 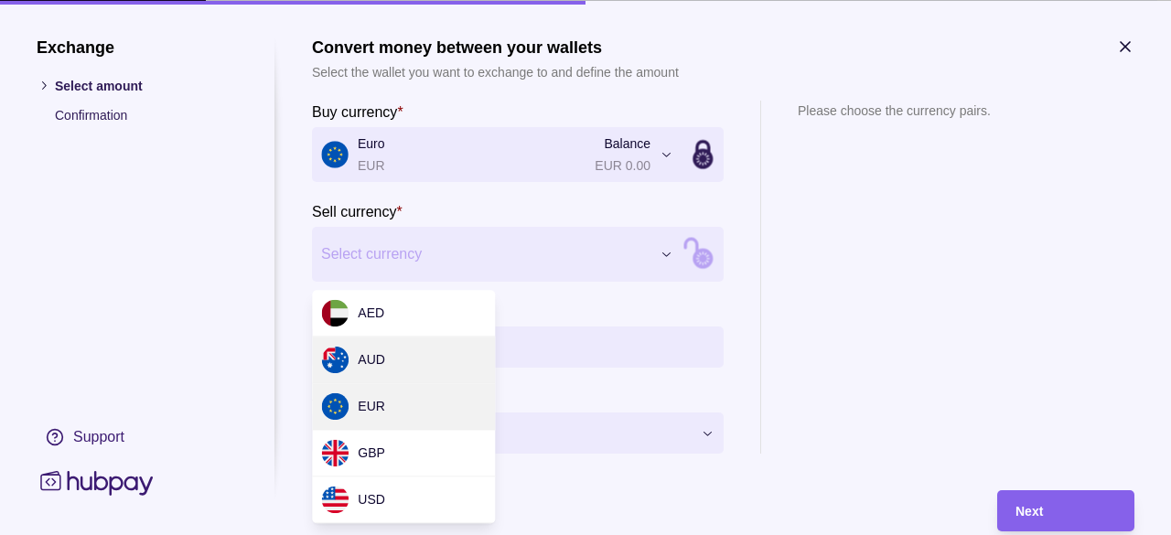 What do you see at coordinates (335, 453) in the screenshot?
I see `img: gb` at bounding box center [335, 453].